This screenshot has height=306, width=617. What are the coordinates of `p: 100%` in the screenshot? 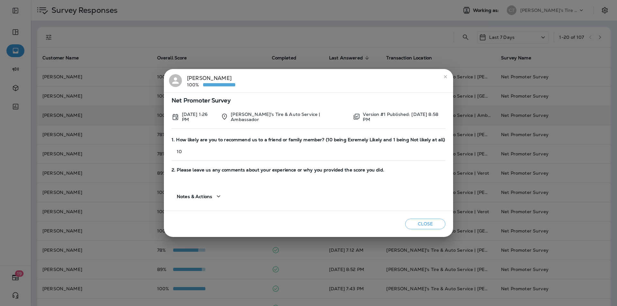 It's located at (195, 85).